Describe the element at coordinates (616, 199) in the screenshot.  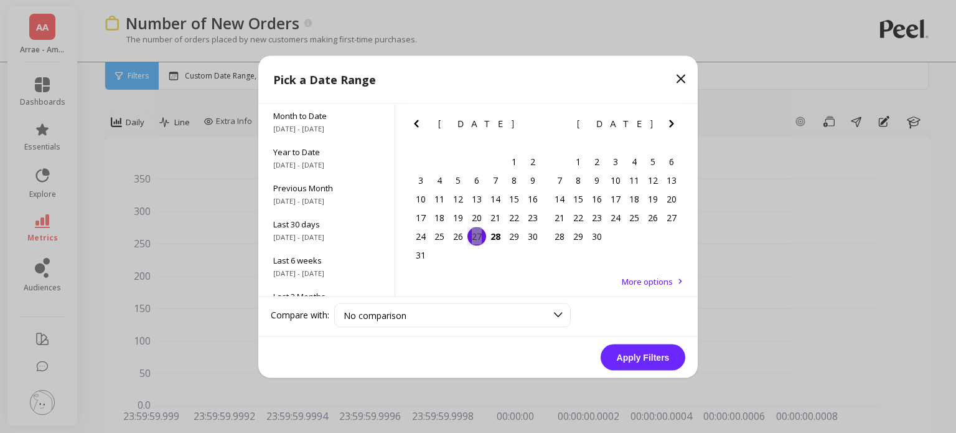
I see `div: month 2025-09` at that location.